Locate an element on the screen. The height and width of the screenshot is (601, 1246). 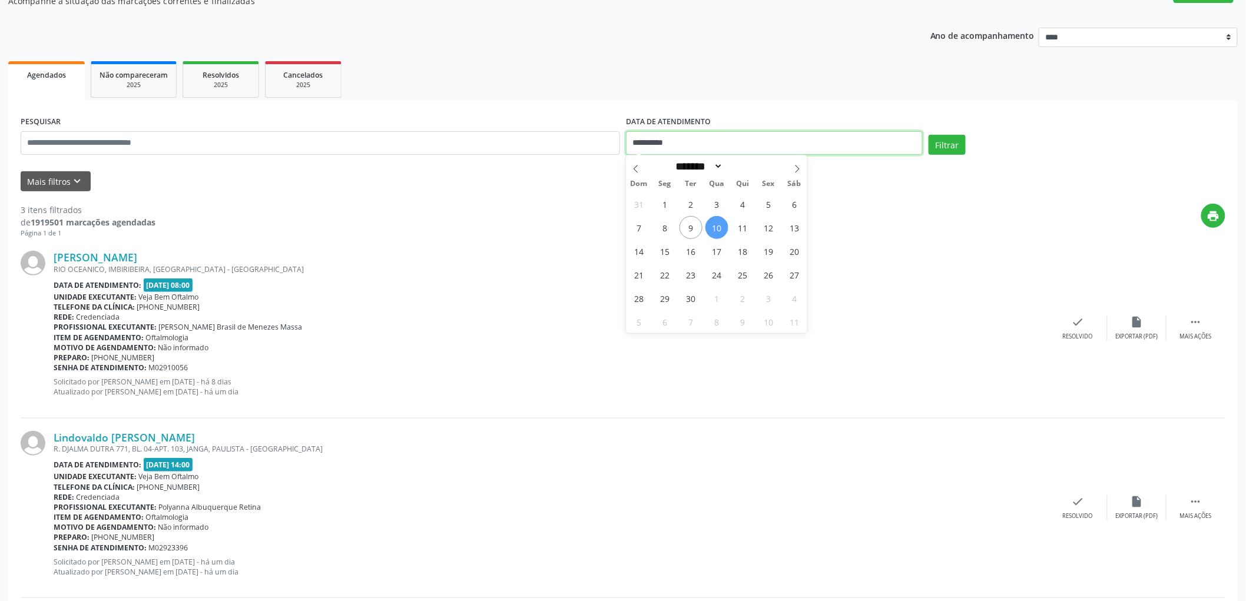
span: Outubro 11, 2025 is located at coordinates (794, 321).